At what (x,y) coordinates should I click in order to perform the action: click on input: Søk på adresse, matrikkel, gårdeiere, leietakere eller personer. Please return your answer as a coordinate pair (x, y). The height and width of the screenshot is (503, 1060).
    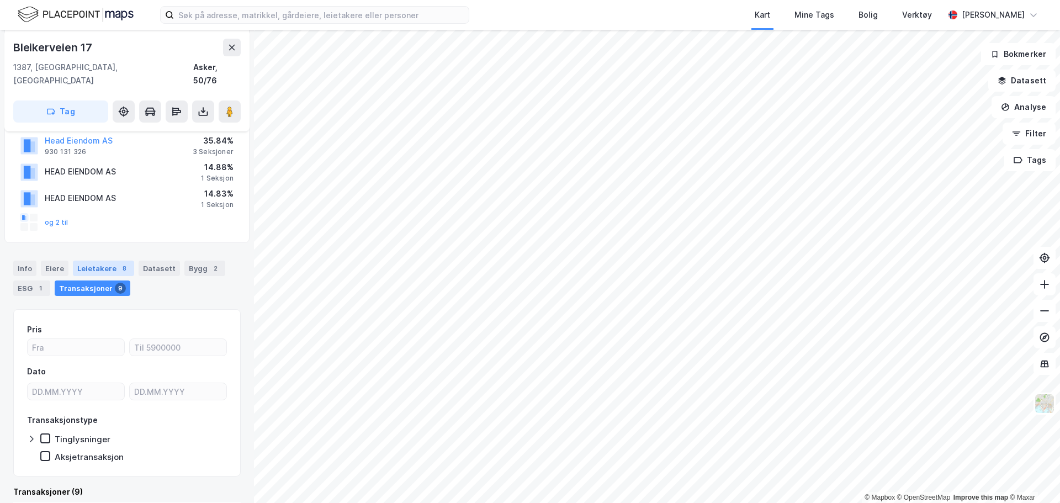
    Looking at the image, I should click on (321, 15).